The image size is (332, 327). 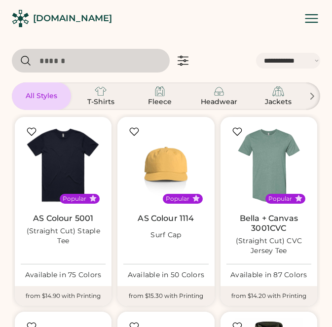 I want to click on img: Headwear Icon, so click(x=219, y=91).